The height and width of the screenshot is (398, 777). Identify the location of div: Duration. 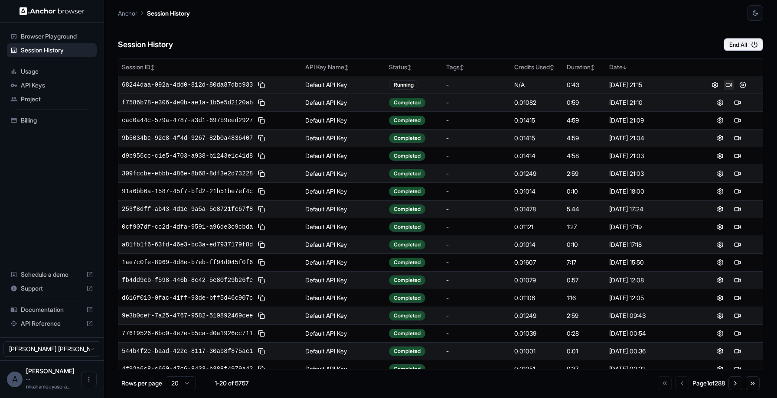
(584, 67).